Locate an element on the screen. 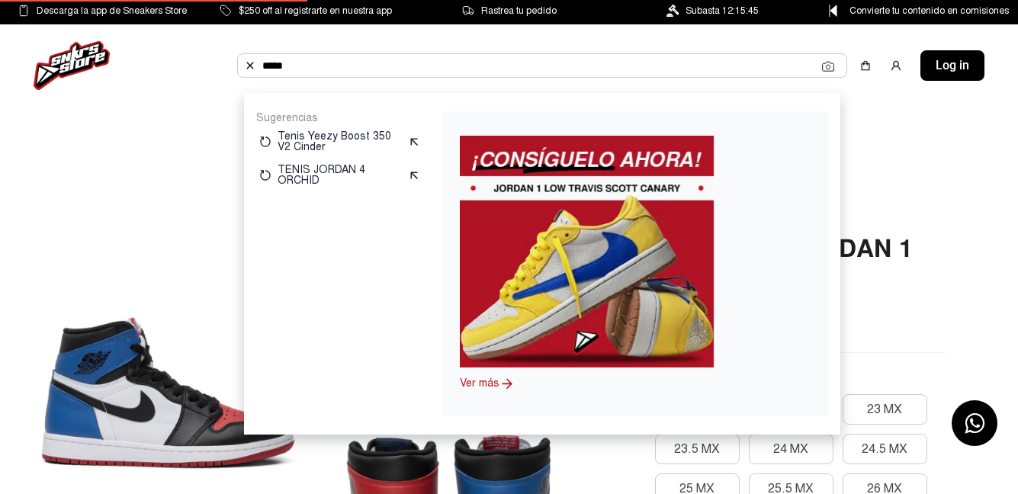 This screenshot has width=1018, height=494. img: user is located at coordinates (896, 66).